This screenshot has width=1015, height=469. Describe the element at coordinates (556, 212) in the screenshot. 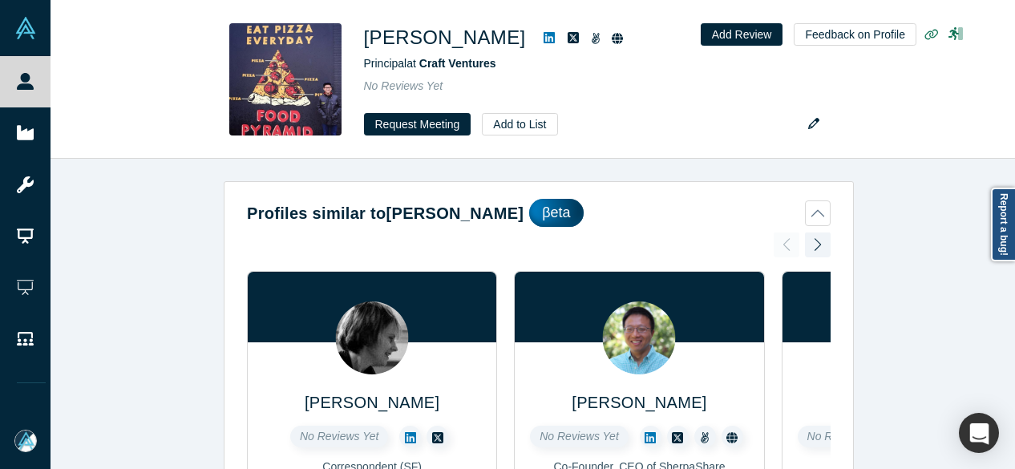

I see `div: βeta` at that location.